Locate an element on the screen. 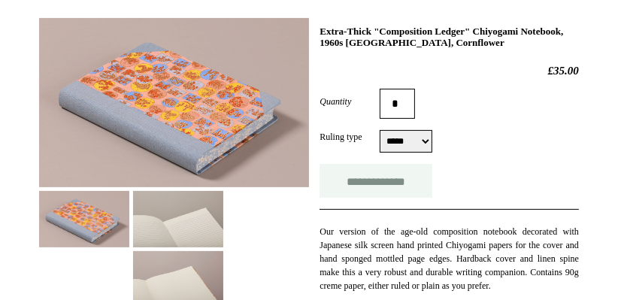 The height and width of the screenshot is (300, 618). span: Our version of the age-old composition notebook decorated with Japanese silk screen hand printed ... is located at coordinates (449, 259).